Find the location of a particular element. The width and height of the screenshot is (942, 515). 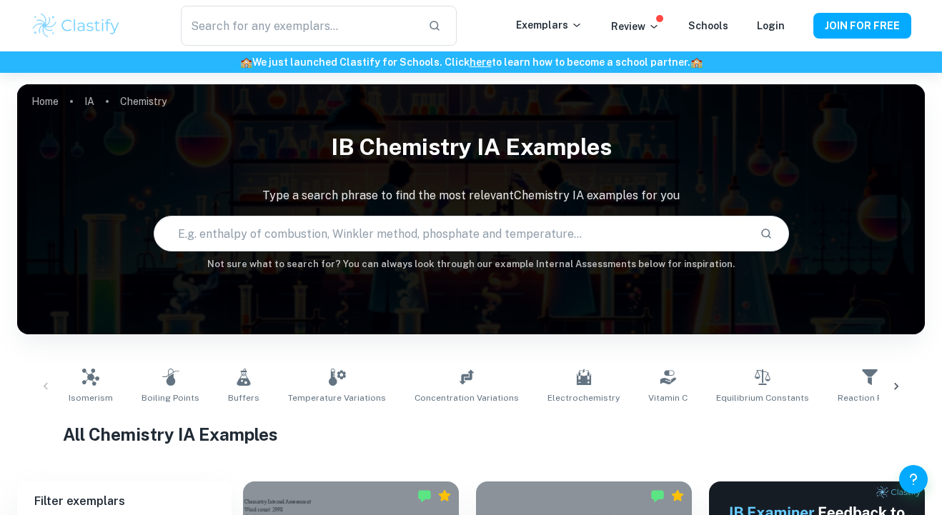

button: Search is located at coordinates (766, 234).